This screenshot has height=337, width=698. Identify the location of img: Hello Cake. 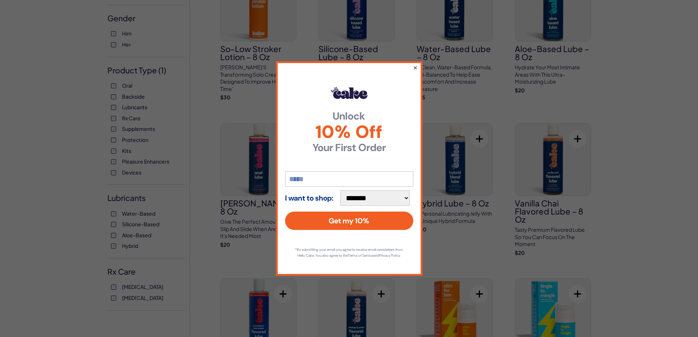
(349, 93).